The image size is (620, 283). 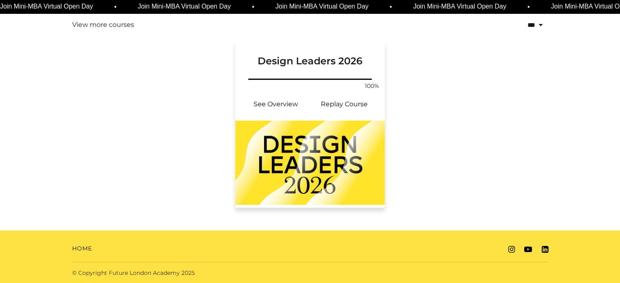 I want to click on a: Design Leaders 2026: Resume Course, so click(x=344, y=104).